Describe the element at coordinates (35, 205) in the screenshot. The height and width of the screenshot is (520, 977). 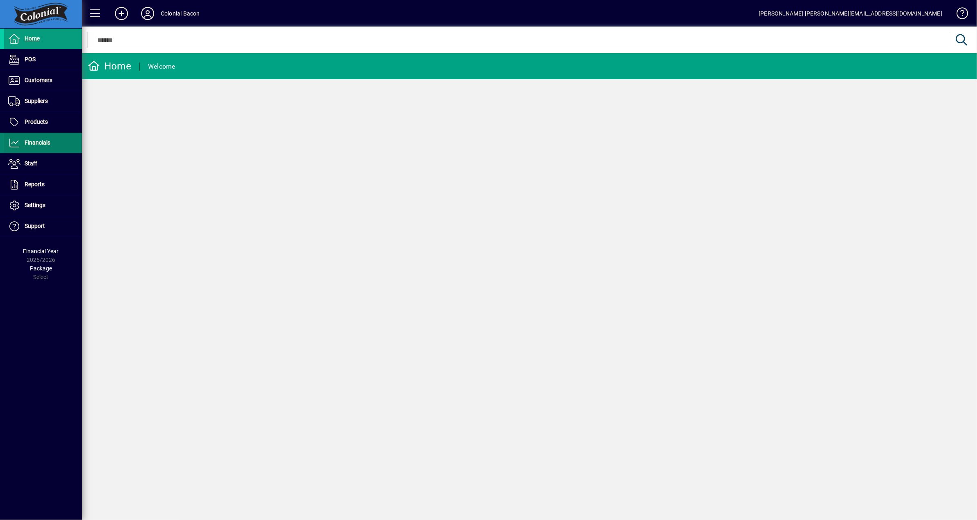
I see `span: Settings` at that location.